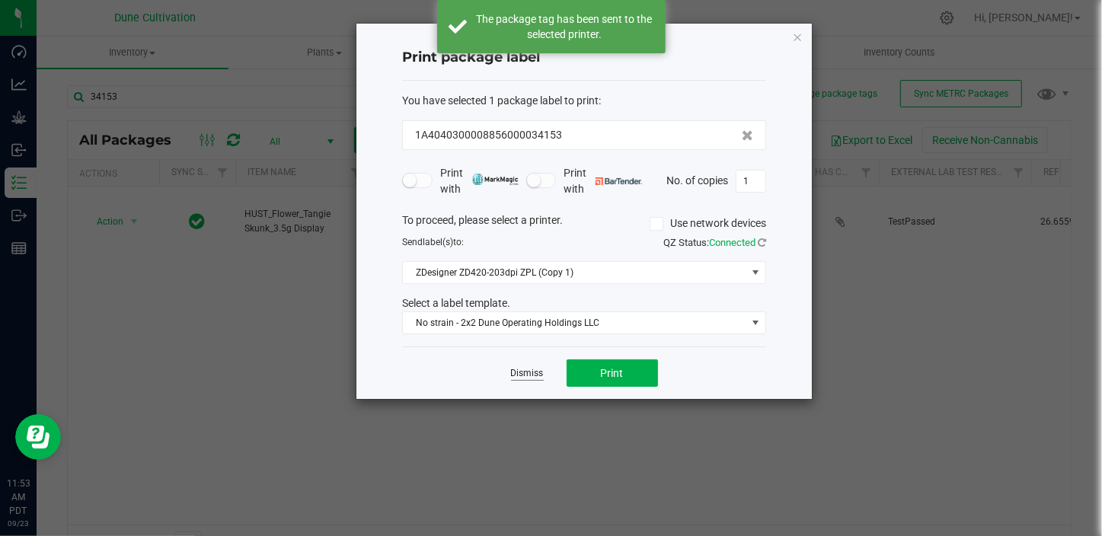 The width and height of the screenshot is (1102, 536). I want to click on span: Print, so click(612, 373).